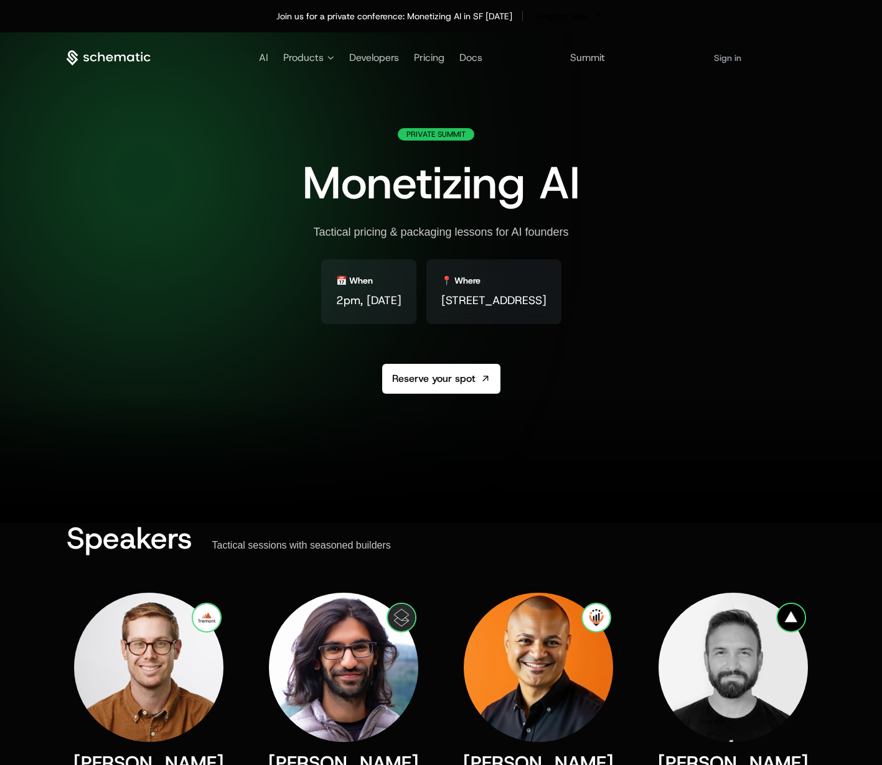  I want to click on img: Shar Dara, so click(733, 668).